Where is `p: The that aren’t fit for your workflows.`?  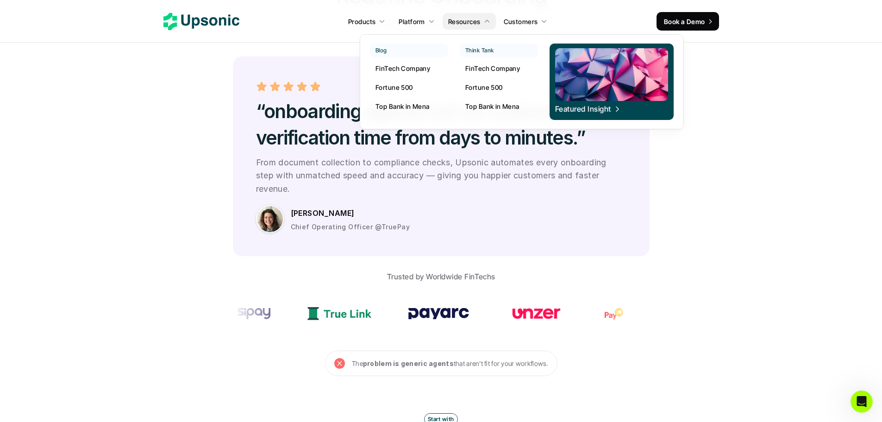 p: The that aren’t fit for your workflows. is located at coordinates (450, 363).